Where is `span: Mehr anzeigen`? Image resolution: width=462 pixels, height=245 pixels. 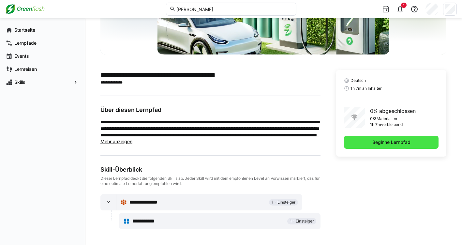 span: Mehr anzeigen is located at coordinates (116, 141).